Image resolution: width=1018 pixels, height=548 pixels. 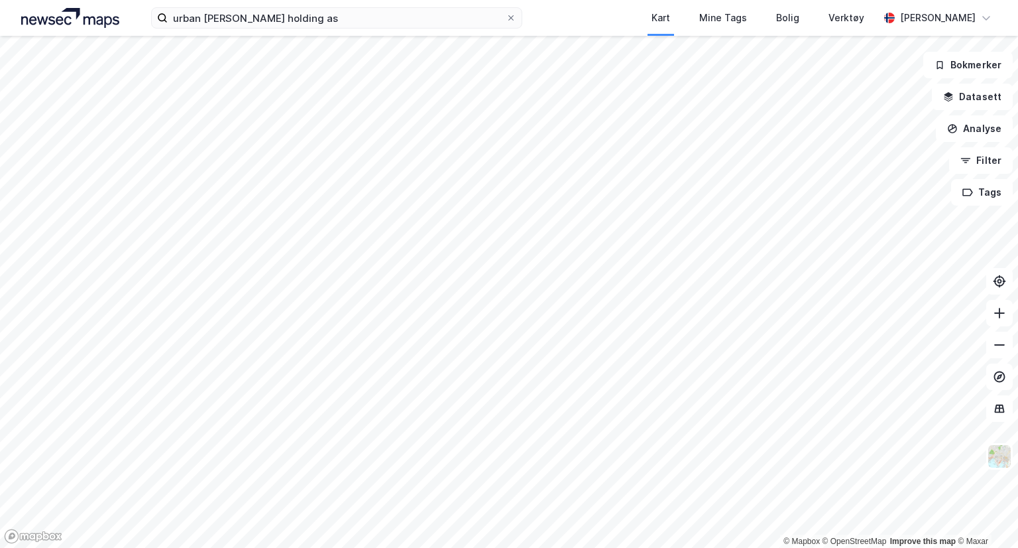 I want to click on img: logo.a4113a55bc3d86da70a041830d287a7e.svg, so click(x=70, y=18).